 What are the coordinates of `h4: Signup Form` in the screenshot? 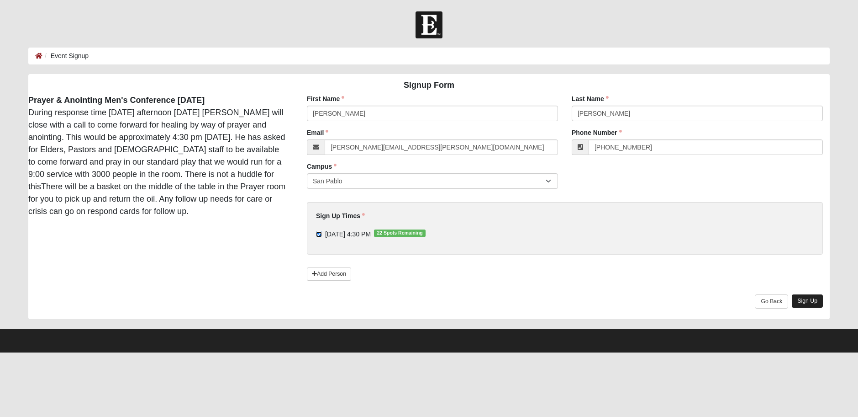 It's located at (429, 85).